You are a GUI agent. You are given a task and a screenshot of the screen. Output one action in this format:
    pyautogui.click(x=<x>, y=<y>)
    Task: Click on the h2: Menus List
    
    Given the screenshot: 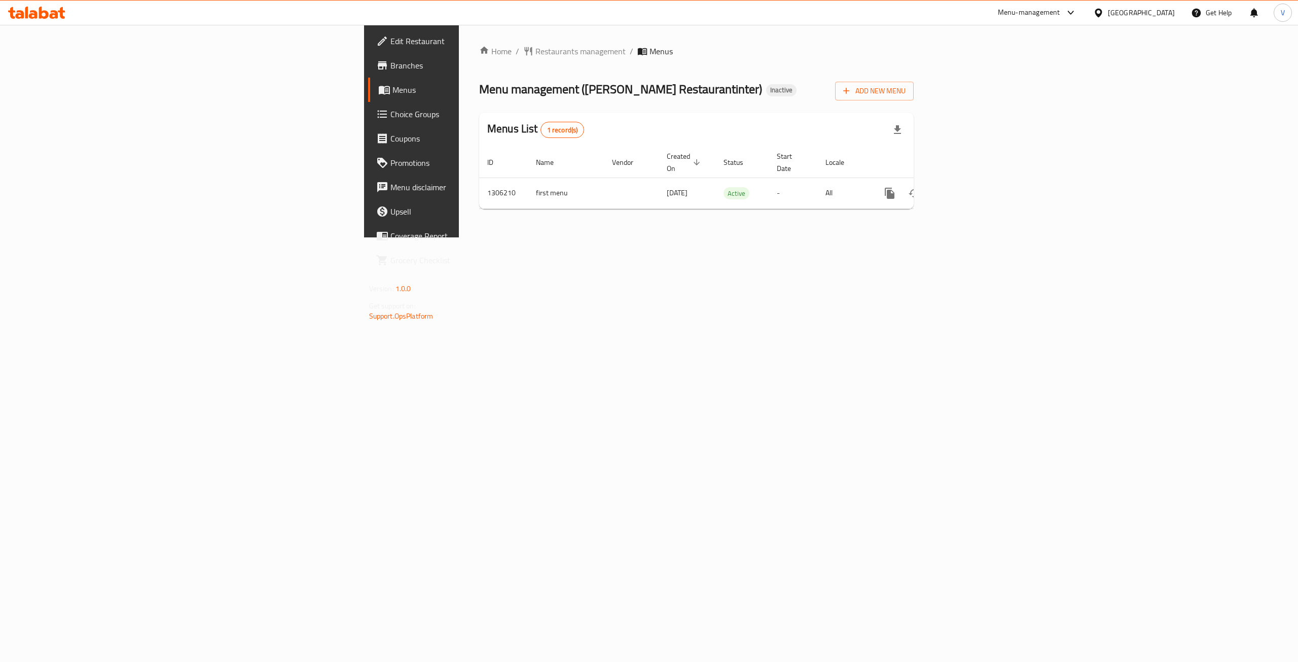 What is the action you would take?
    pyautogui.click(x=535, y=129)
    